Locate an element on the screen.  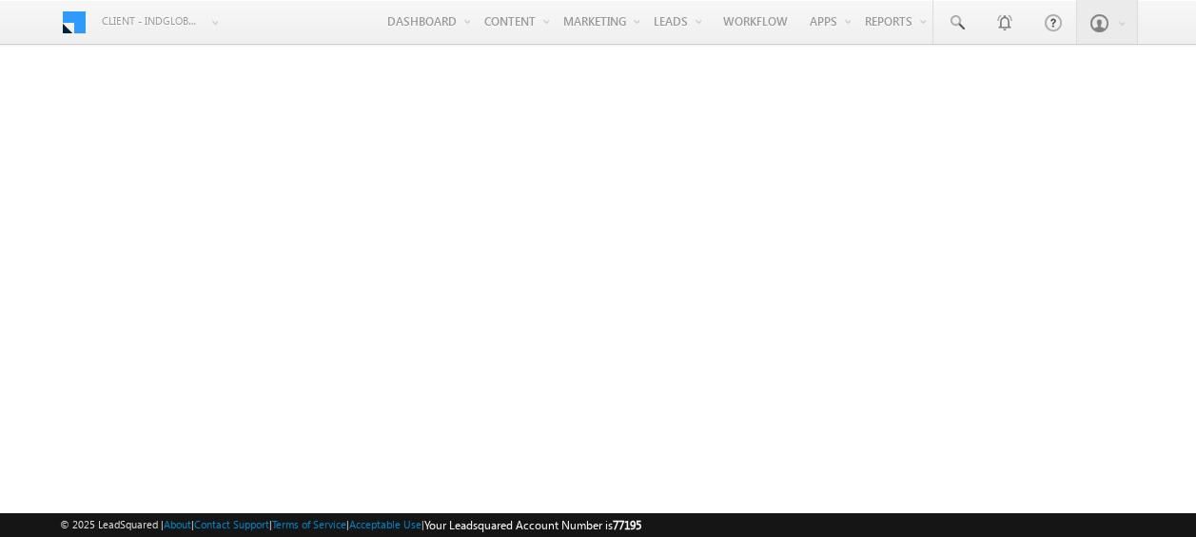
a: Contact Support is located at coordinates (231, 523).